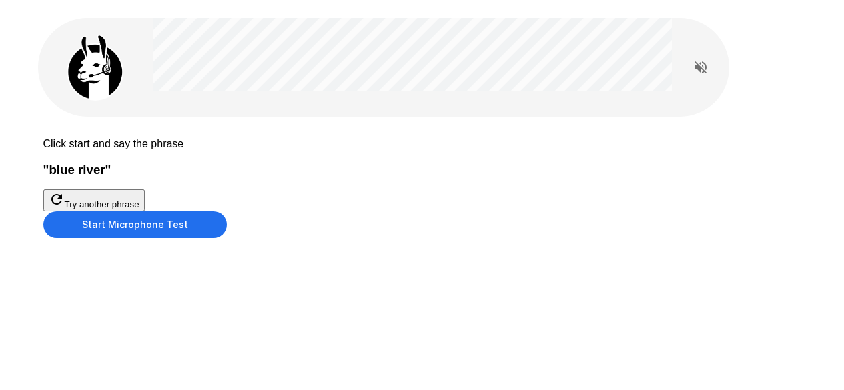  Describe the element at coordinates (94, 200) in the screenshot. I see `button: Try another phrase` at that location.